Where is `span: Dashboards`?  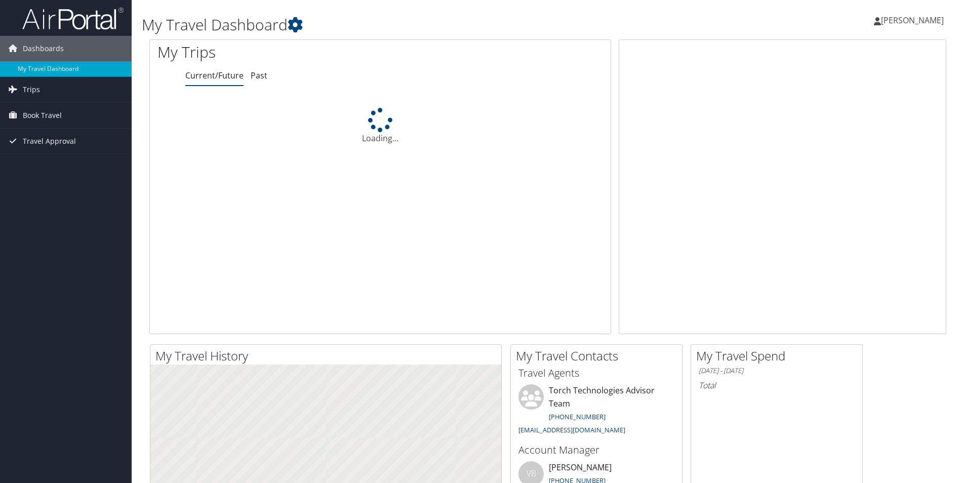 span: Dashboards is located at coordinates (43, 49).